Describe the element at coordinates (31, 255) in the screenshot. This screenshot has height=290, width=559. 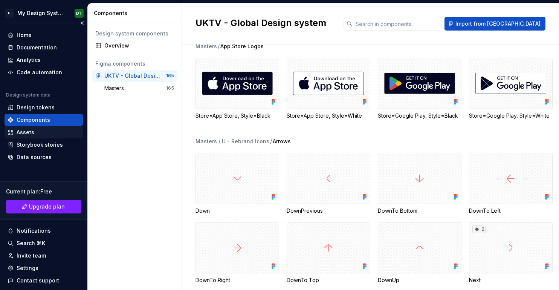
I see `div: Invite team` at that location.